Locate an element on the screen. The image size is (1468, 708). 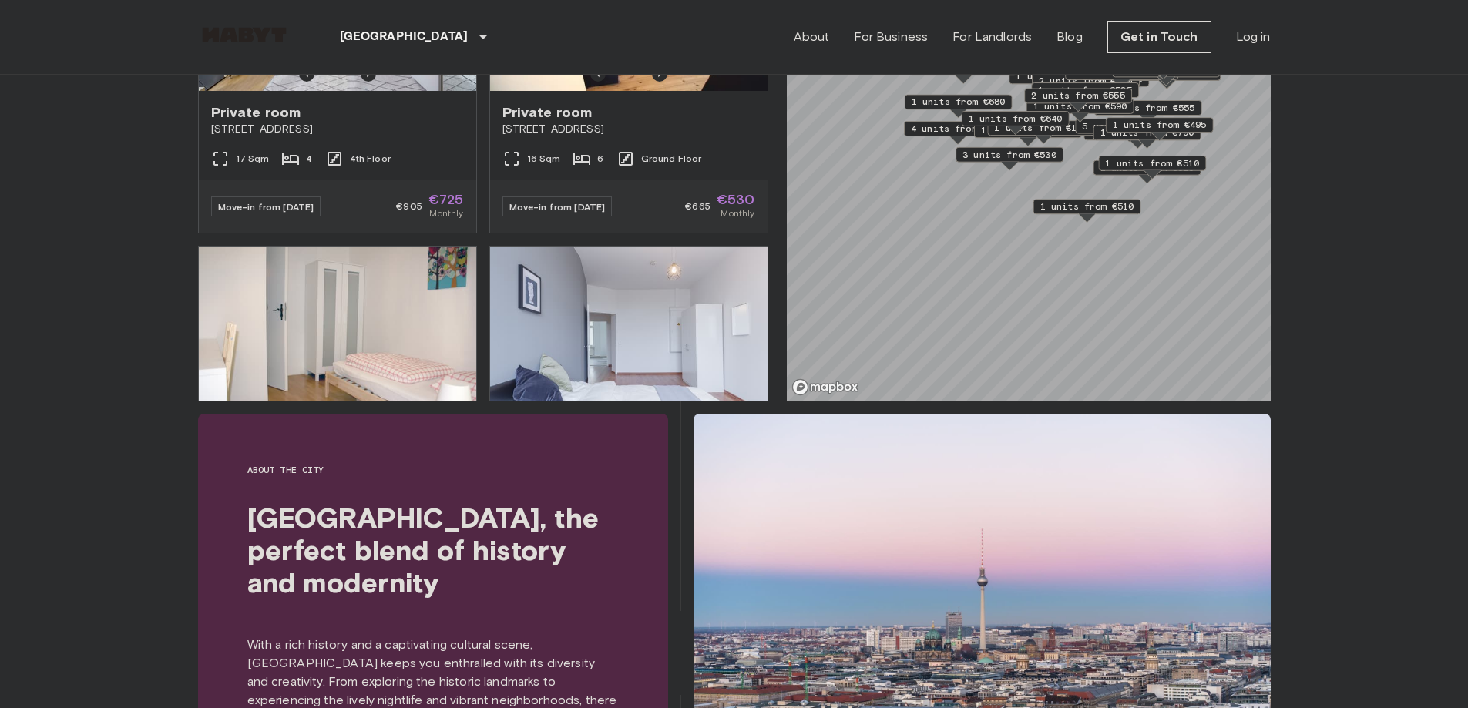
span: 6 is located at coordinates (600, 159).